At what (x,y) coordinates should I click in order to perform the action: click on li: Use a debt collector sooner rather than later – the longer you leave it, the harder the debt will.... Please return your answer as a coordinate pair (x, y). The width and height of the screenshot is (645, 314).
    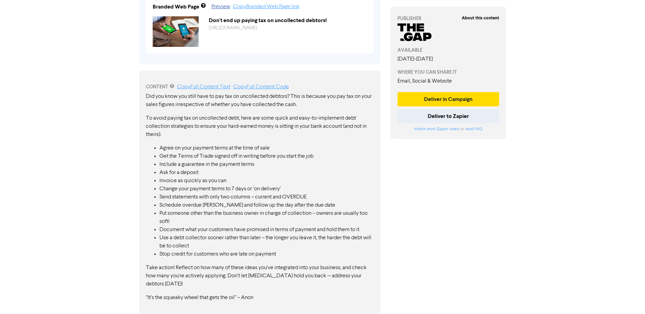
    Looking at the image, I should click on (267, 242).